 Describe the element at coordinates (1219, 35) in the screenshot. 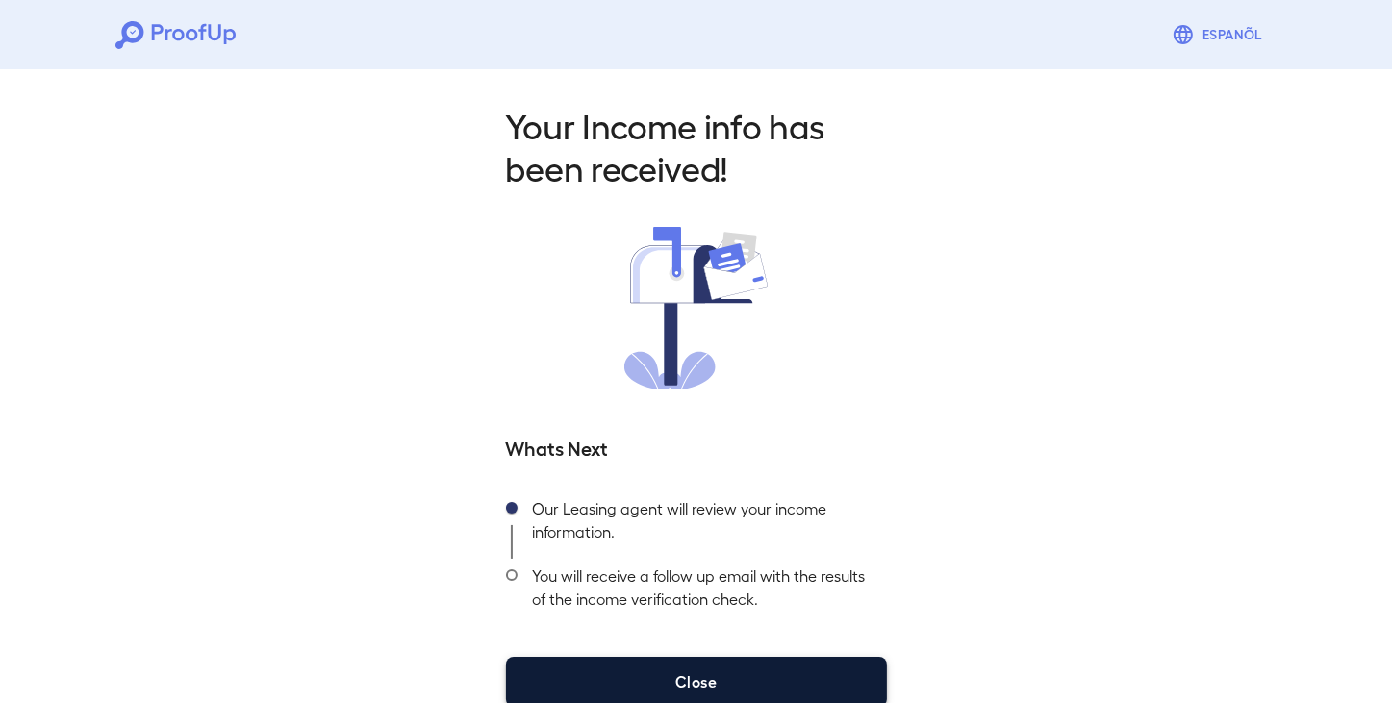

I see `button: Espanõl` at that location.